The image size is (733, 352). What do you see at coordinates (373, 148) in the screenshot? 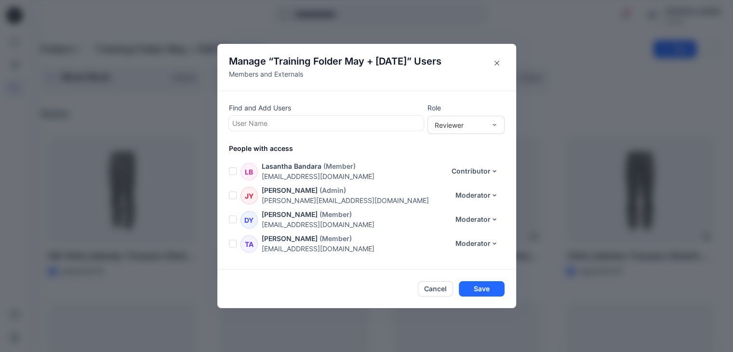
I see `p: People with access` at bounding box center [373, 148].